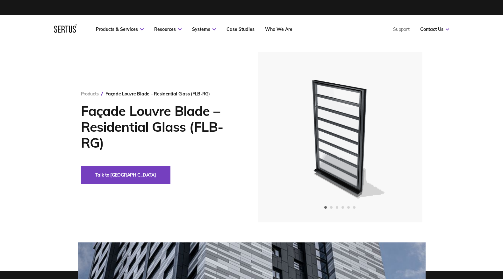 The width and height of the screenshot is (503, 279). I want to click on span: Go to slide 4, so click(343, 208).